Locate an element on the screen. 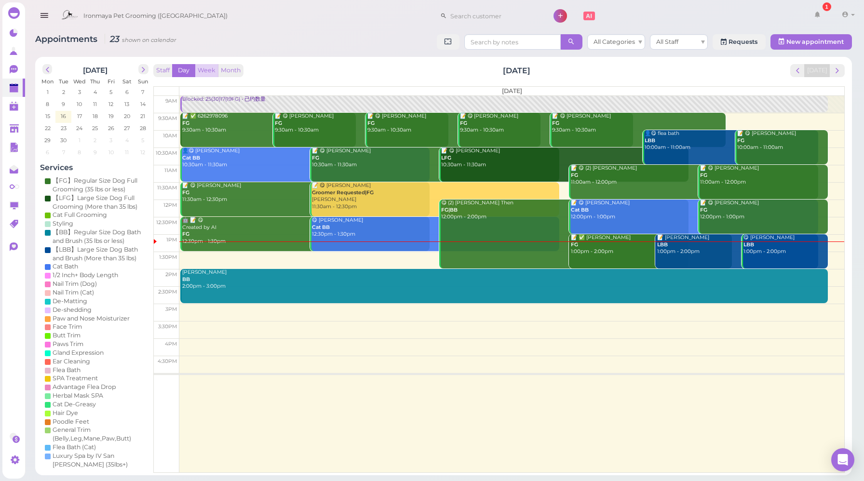 The width and height of the screenshot is (864, 481). div: Flea Bath is located at coordinates (67, 370).